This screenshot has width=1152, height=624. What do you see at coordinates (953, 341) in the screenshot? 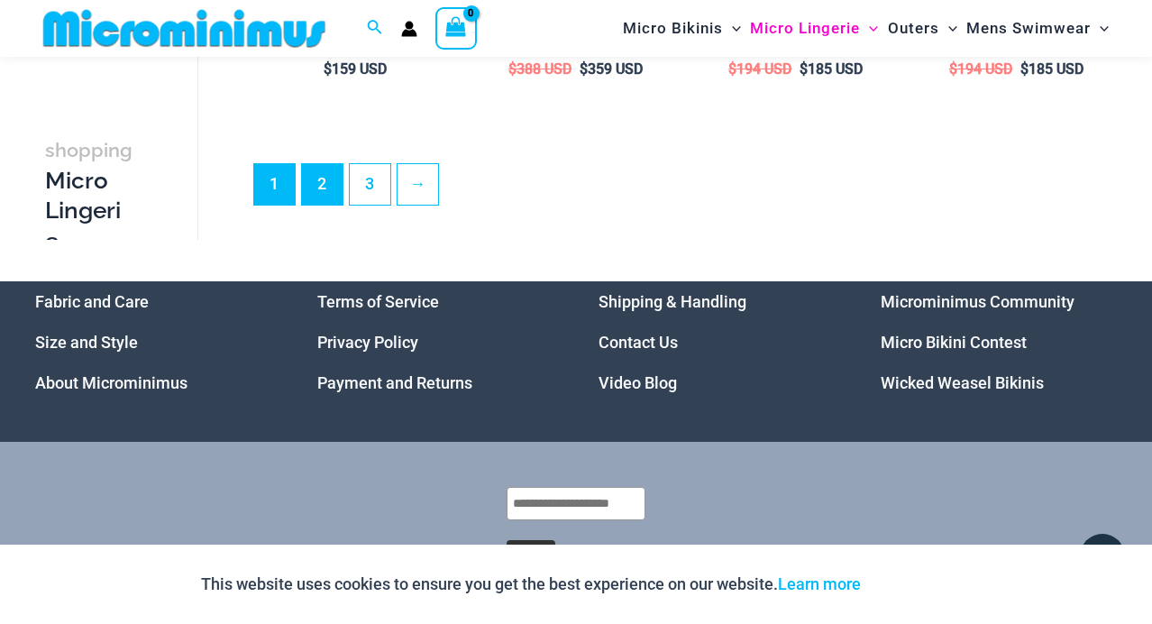
I see `a: Micro Bikini Contest` at bounding box center [953, 341].